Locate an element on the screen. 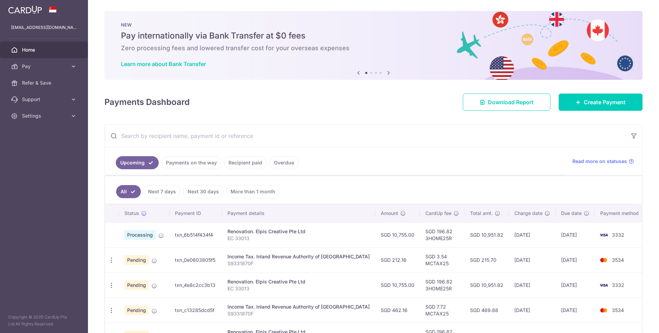  a: Recipient paid is located at coordinates (245, 162).